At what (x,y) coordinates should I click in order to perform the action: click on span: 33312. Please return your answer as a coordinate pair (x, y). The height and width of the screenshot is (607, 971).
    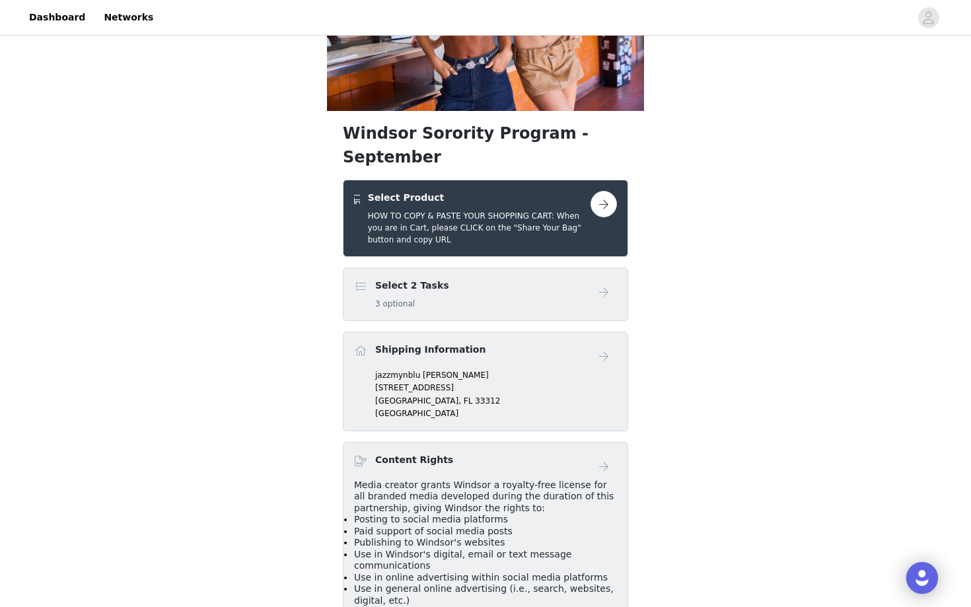
    Looking at the image, I should click on (488, 401).